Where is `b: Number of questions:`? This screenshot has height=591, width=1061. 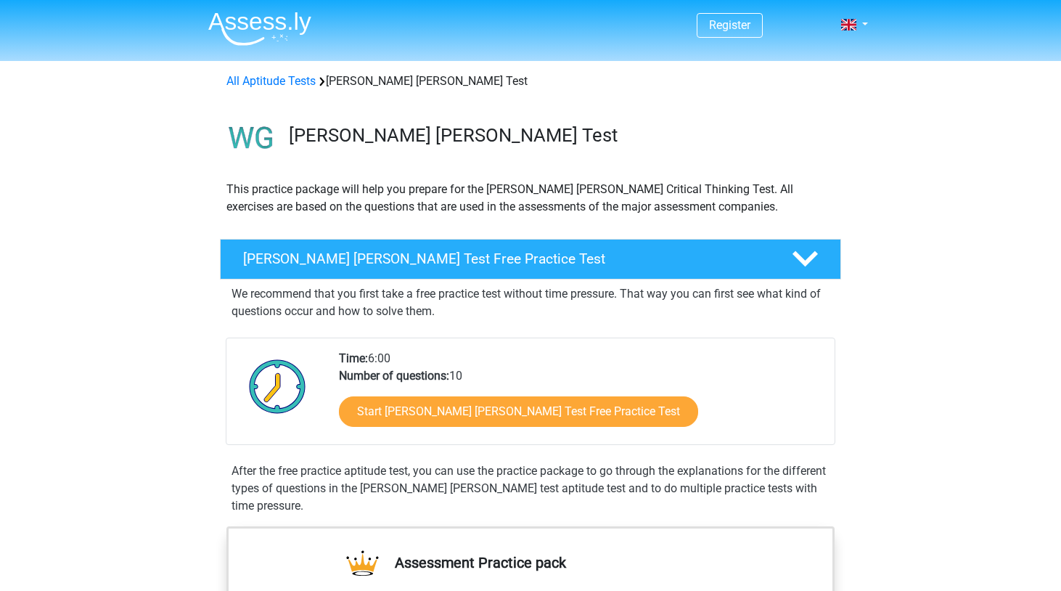
b: Number of questions: is located at coordinates (394, 375).